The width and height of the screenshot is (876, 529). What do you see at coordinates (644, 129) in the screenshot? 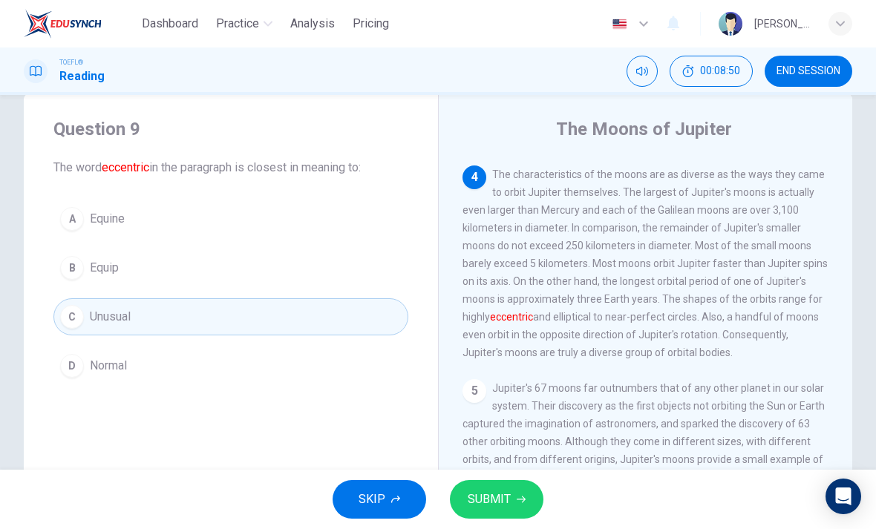
I see `h4: The Moons of Jupiter` at bounding box center [644, 129].